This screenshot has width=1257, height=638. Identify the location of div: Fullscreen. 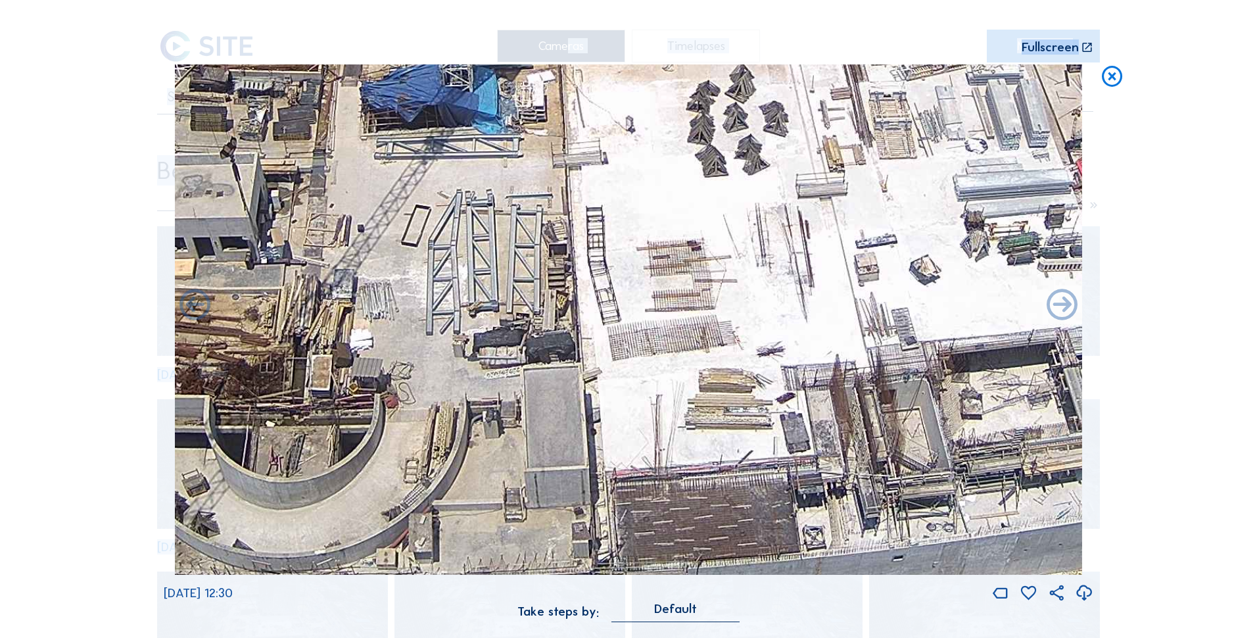
(1050, 48).